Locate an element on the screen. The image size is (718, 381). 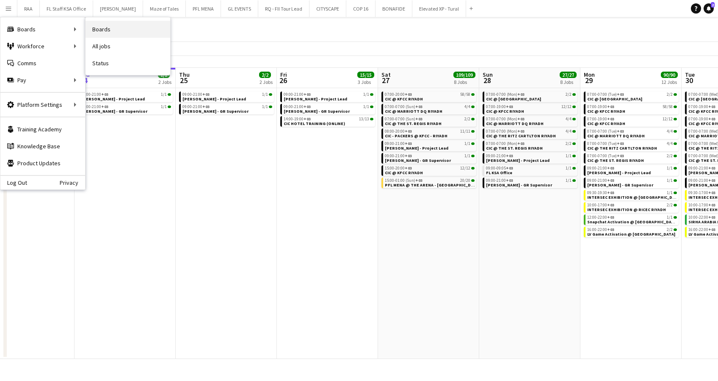
span: 14:00-19:00 is located at coordinates (297, 119).